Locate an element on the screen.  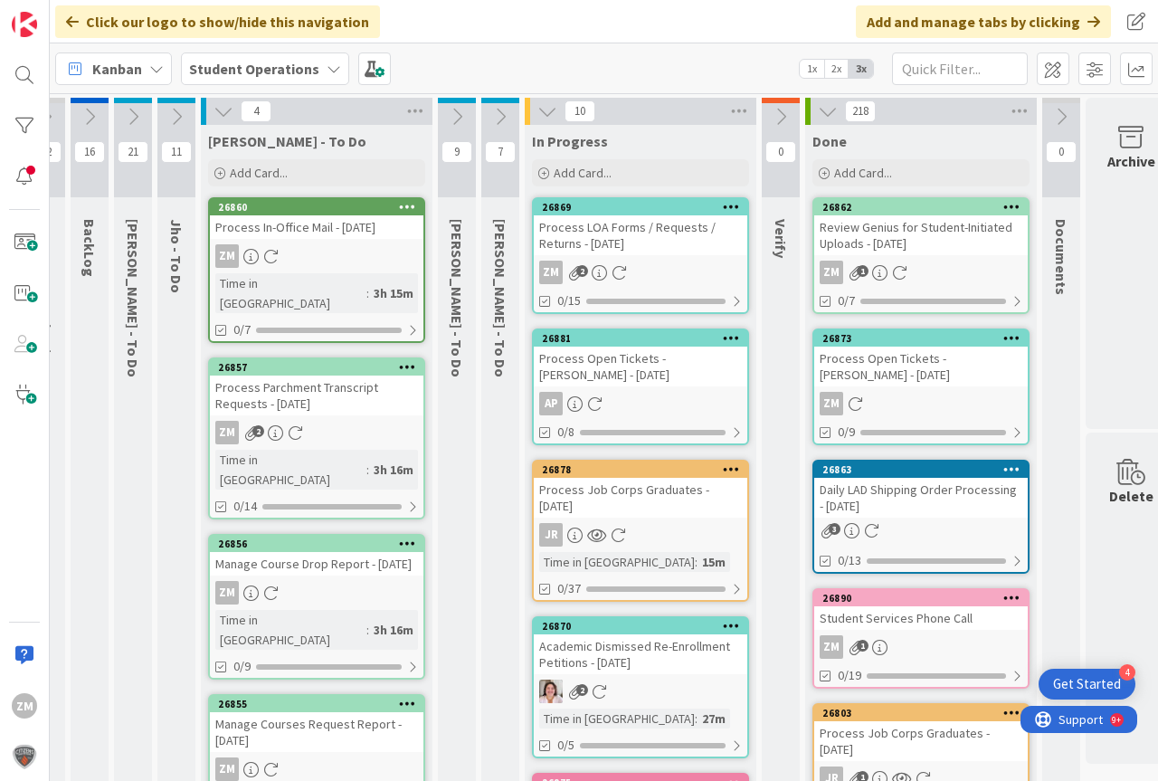
span: 3x is located at coordinates (860, 69).